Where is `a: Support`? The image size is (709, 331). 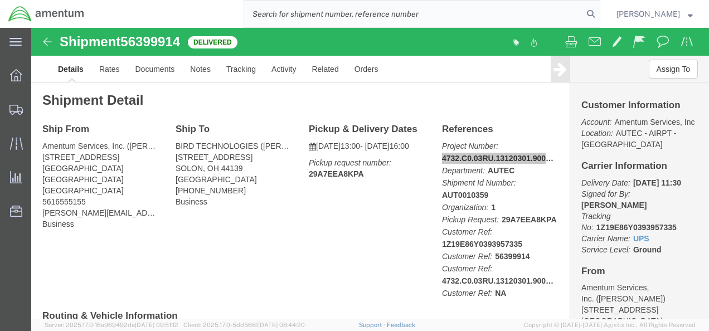
a: Support is located at coordinates (373, 325).